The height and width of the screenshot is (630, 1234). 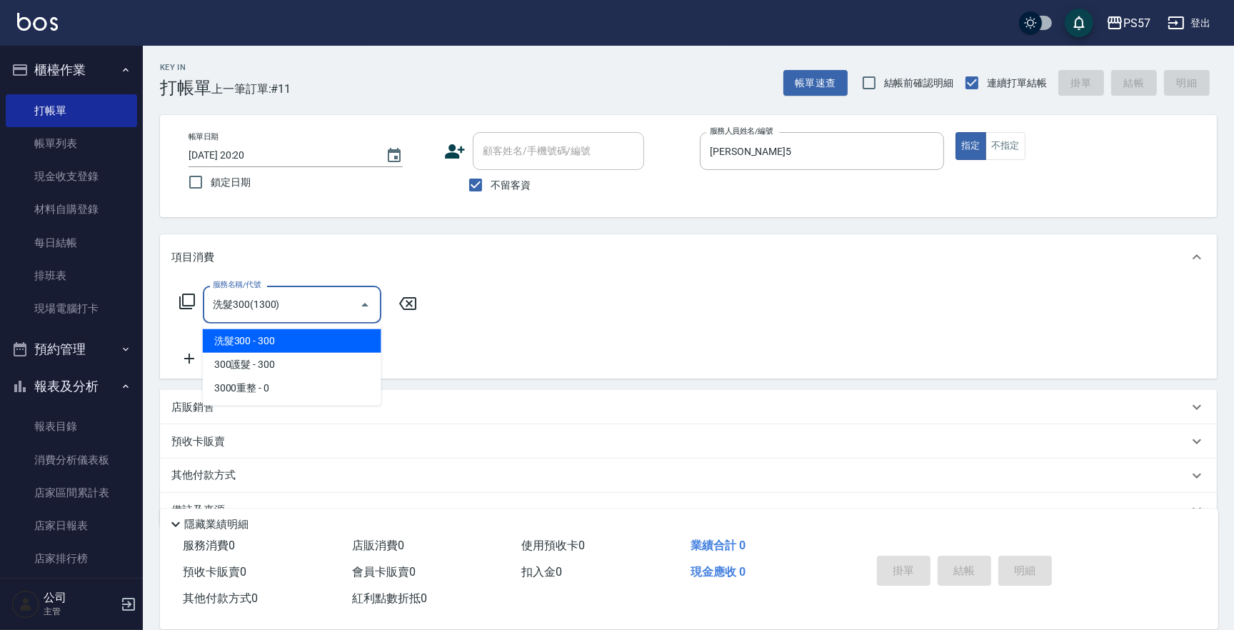 What do you see at coordinates (292, 364) in the screenshot?
I see `span: 300護髮 - 300` at bounding box center [292, 364].